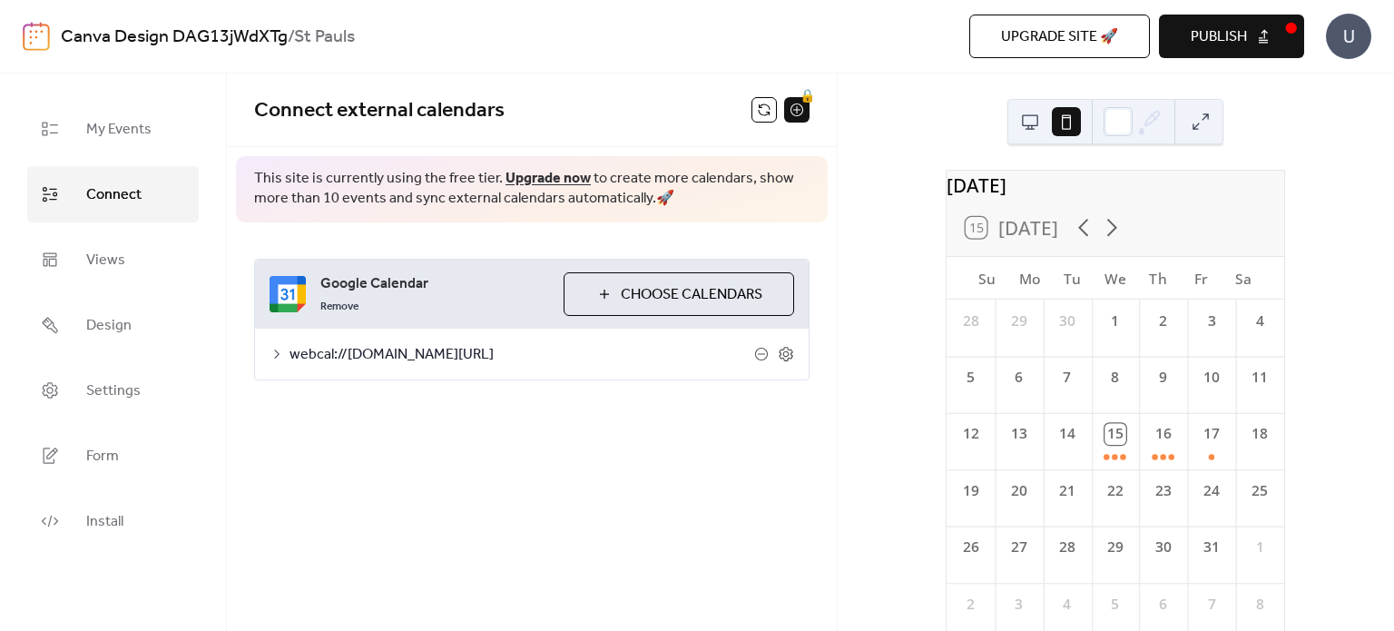  I want to click on span: This site is currently using the free tier. to create more calendars, show more than 10 events an..., so click(532, 189).